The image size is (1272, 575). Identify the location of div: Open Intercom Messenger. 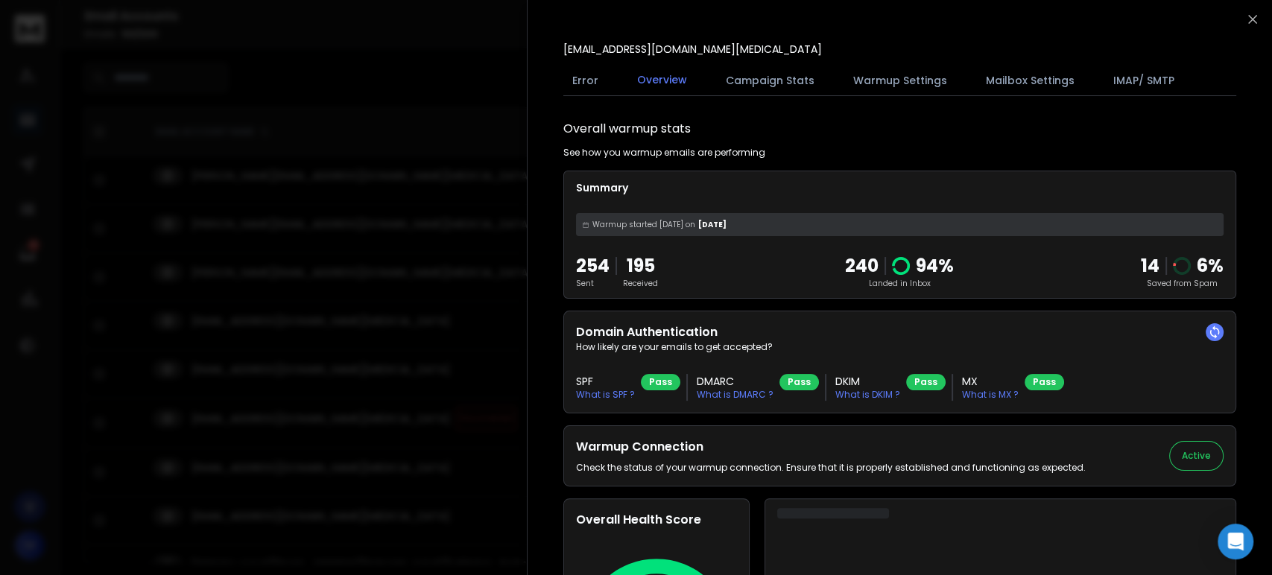
(1236, 542).